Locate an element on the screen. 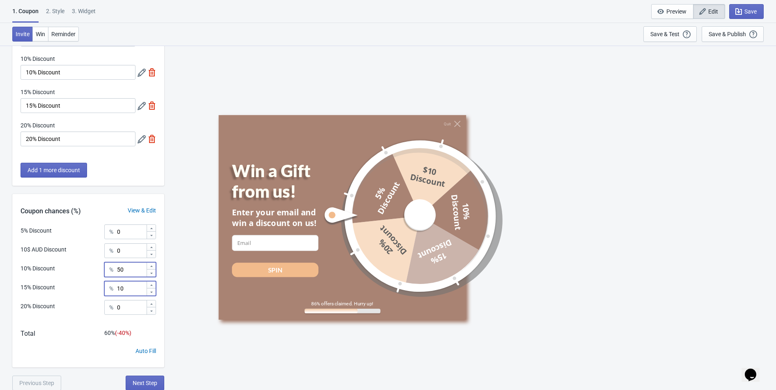 Image resolution: width=776 pixels, height=390 pixels. div: Save & Test is located at coordinates (665, 34).